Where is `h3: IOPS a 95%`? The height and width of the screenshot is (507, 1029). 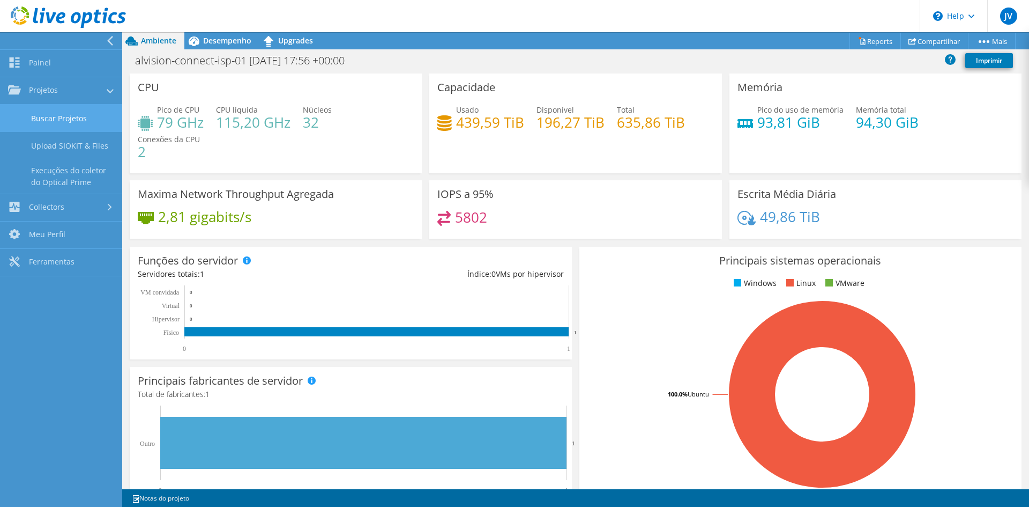
h3: IOPS a 95% is located at coordinates (465, 194).